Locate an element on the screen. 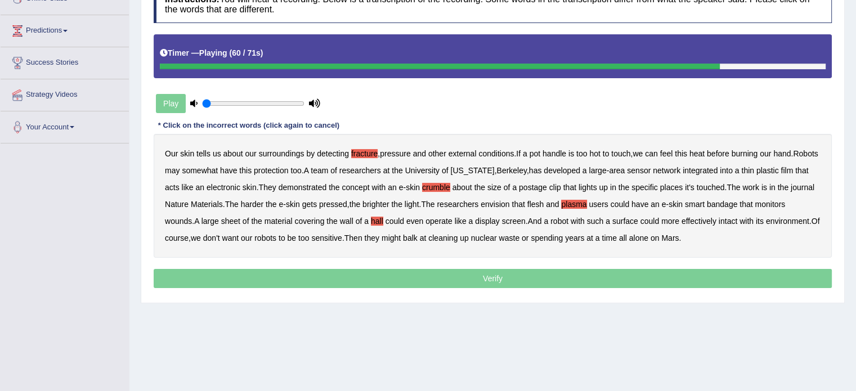 This screenshot has height=391, width=856. b: film is located at coordinates (787, 170).